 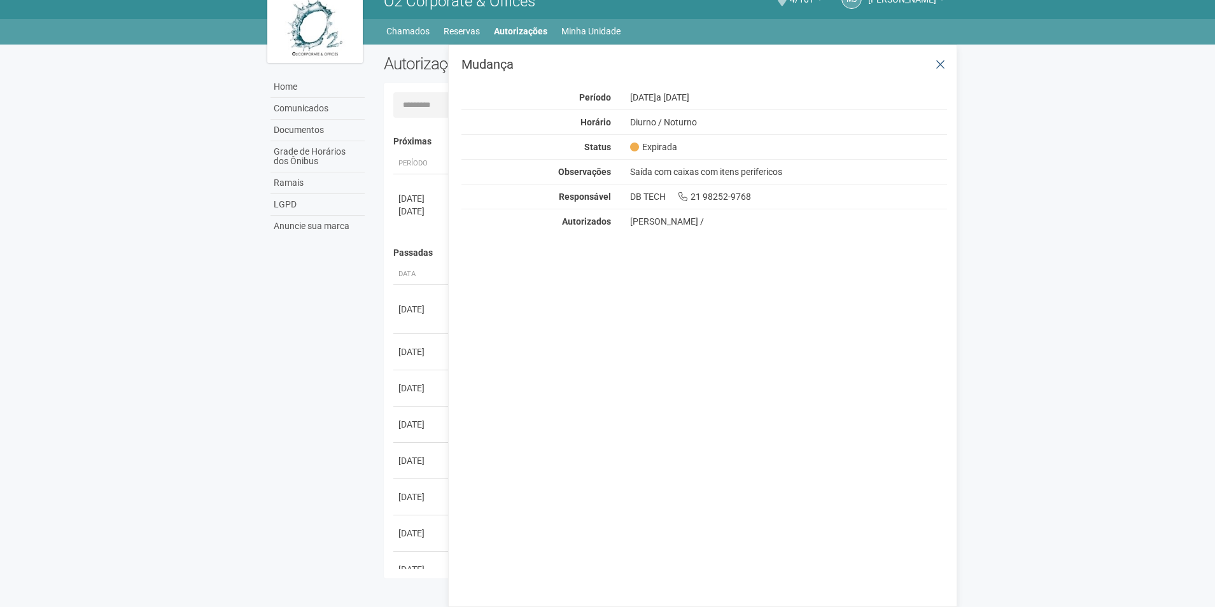 What do you see at coordinates (520, 31) in the screenshot?
I see `a: Autorizações` at bounding box center [520, 31].